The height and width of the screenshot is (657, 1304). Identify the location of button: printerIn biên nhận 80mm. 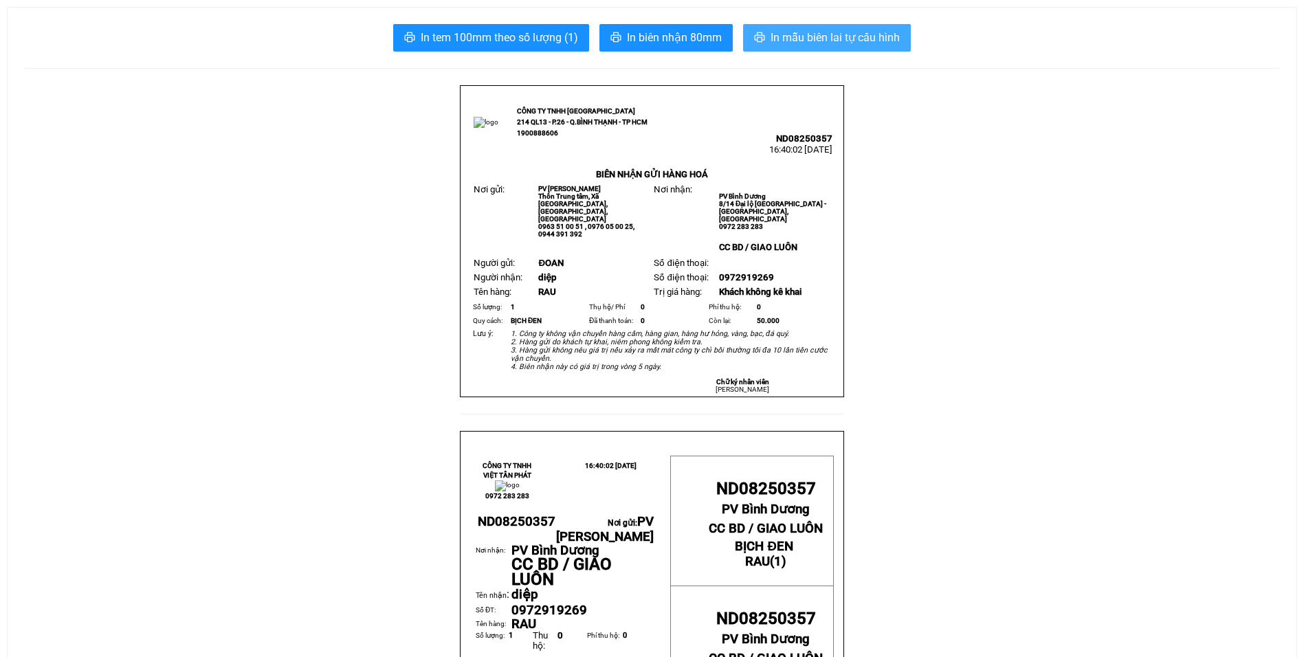
(666, 38).